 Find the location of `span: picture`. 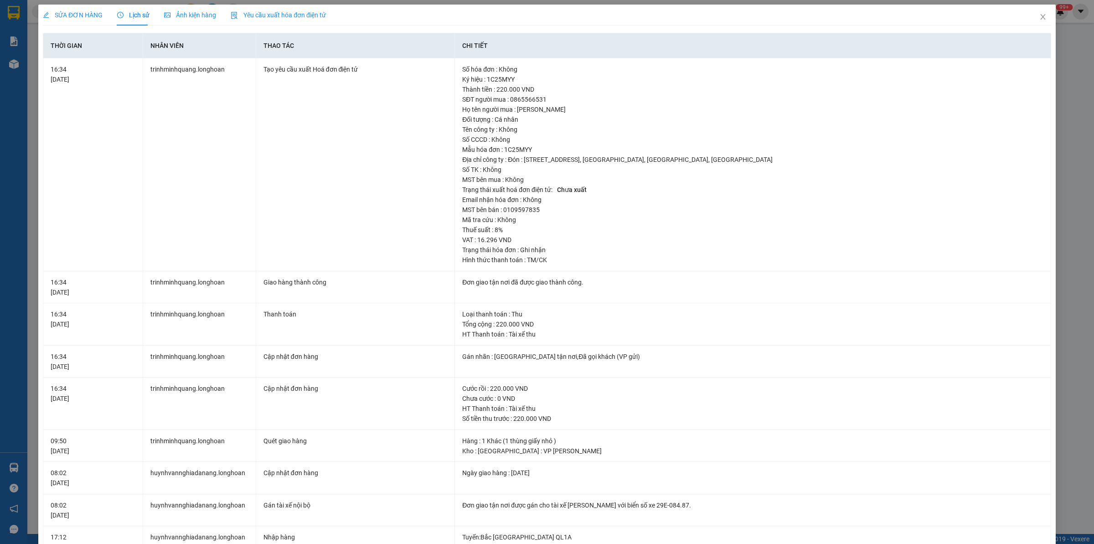

span: picture is located at coordinates (167, 15).